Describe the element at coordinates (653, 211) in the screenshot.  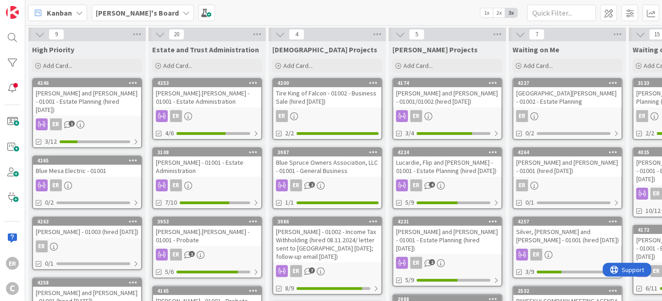
I see `span: 10/12` at that location.